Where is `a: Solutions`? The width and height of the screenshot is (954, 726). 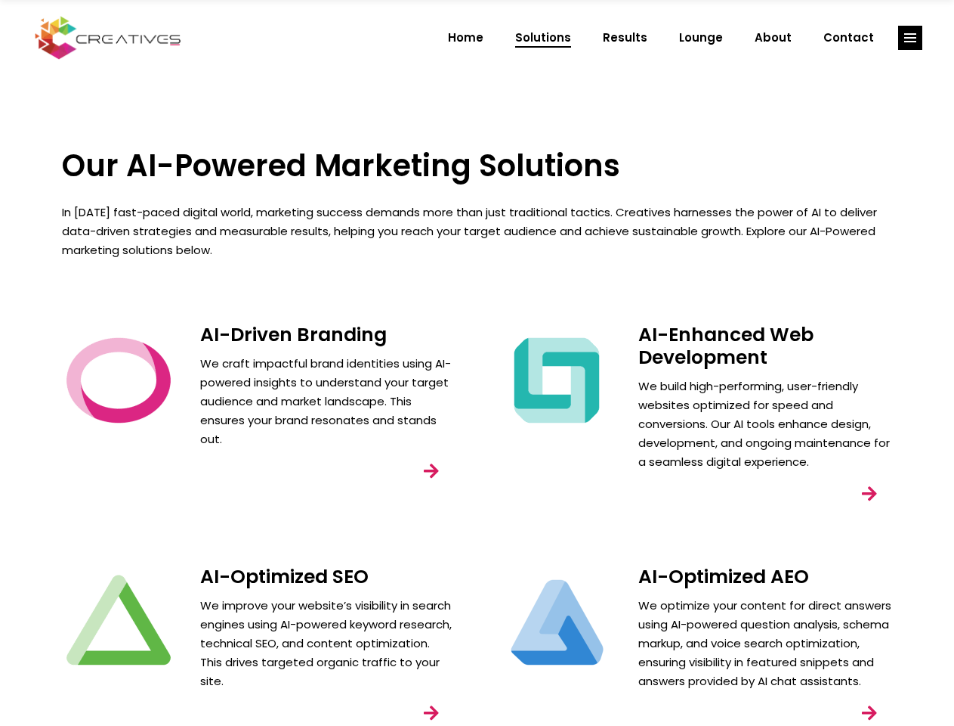
a: Solutions is located at coordinates (543, 38).